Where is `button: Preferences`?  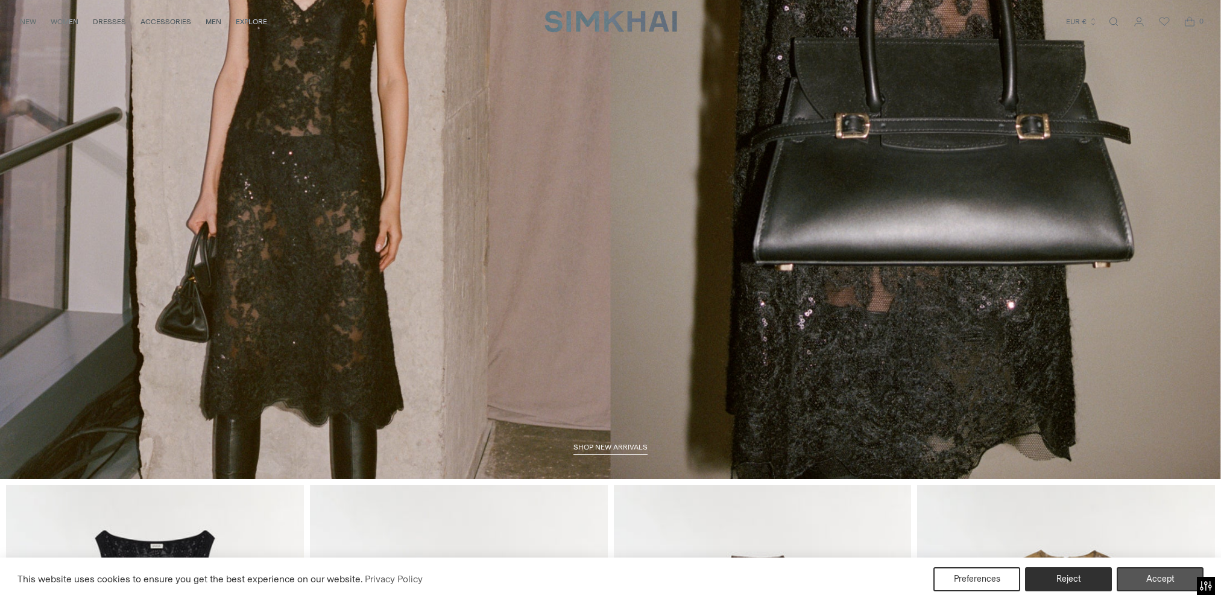 button: Preferences is located at coordinates (977, 579).